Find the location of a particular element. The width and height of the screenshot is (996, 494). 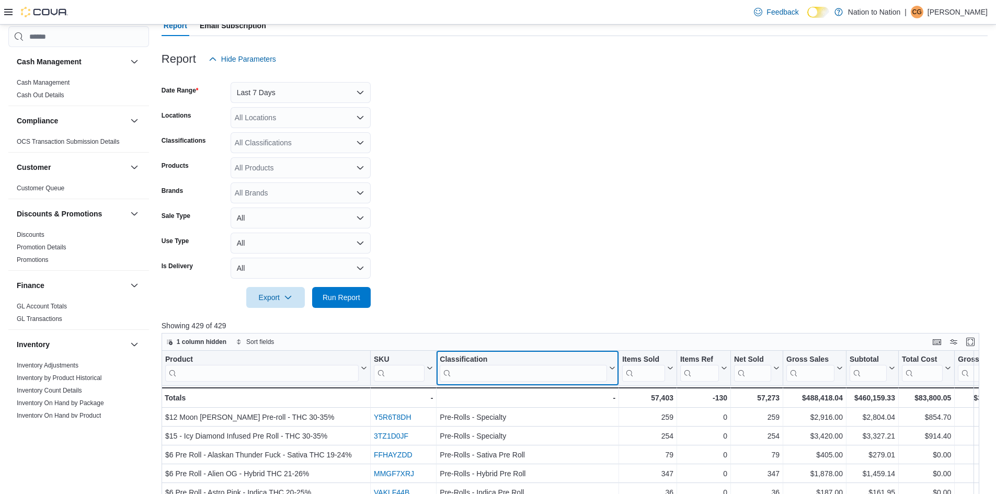

a: MMGF7XRJ is located at coordinates (394, 474).